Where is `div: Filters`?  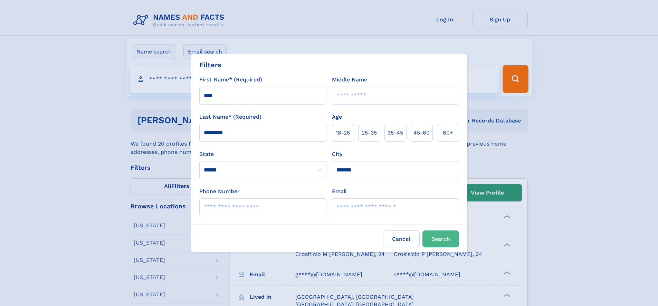 div: Filters is located at coordinates (210, 65).